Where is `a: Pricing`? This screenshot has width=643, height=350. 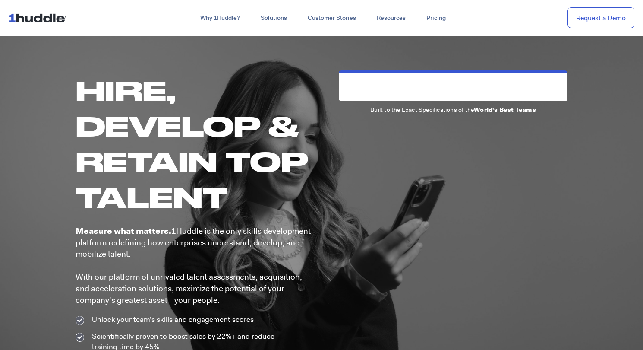
a: Pricing is located at coordinates (436, 18).